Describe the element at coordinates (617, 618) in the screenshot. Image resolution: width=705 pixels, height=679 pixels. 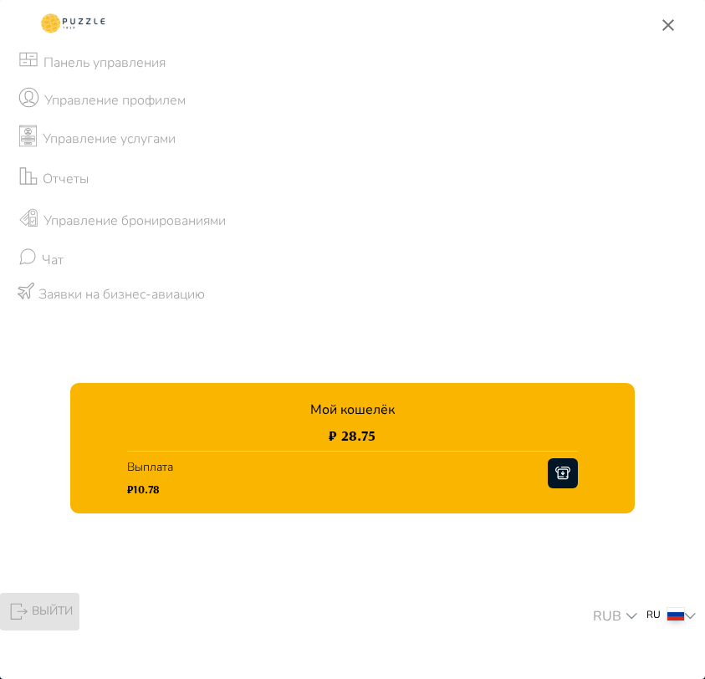
I see `div: RUB` at that location.